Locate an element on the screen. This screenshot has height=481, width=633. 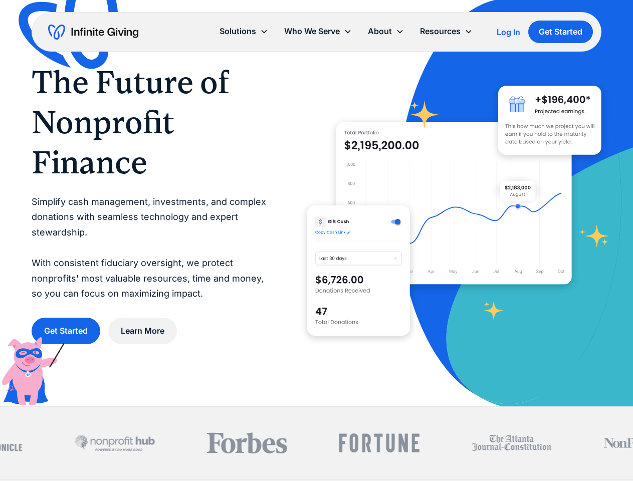
div: Log In is located at coordinates (508, 32).